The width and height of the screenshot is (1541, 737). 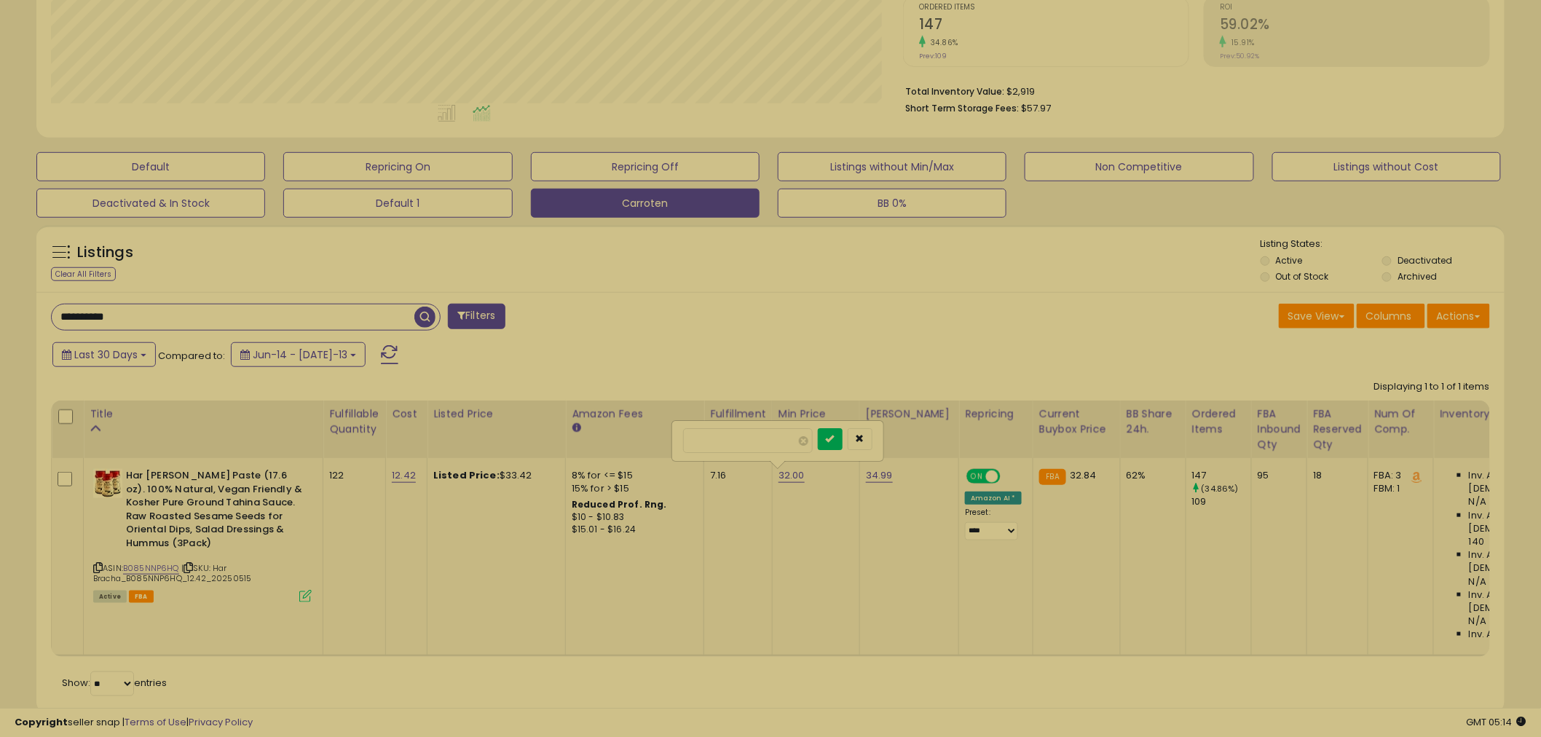 What do you see at coordinates (1317, 316) in the screenshot?
I see `button: Save View` at bounding box center [1317, 316].